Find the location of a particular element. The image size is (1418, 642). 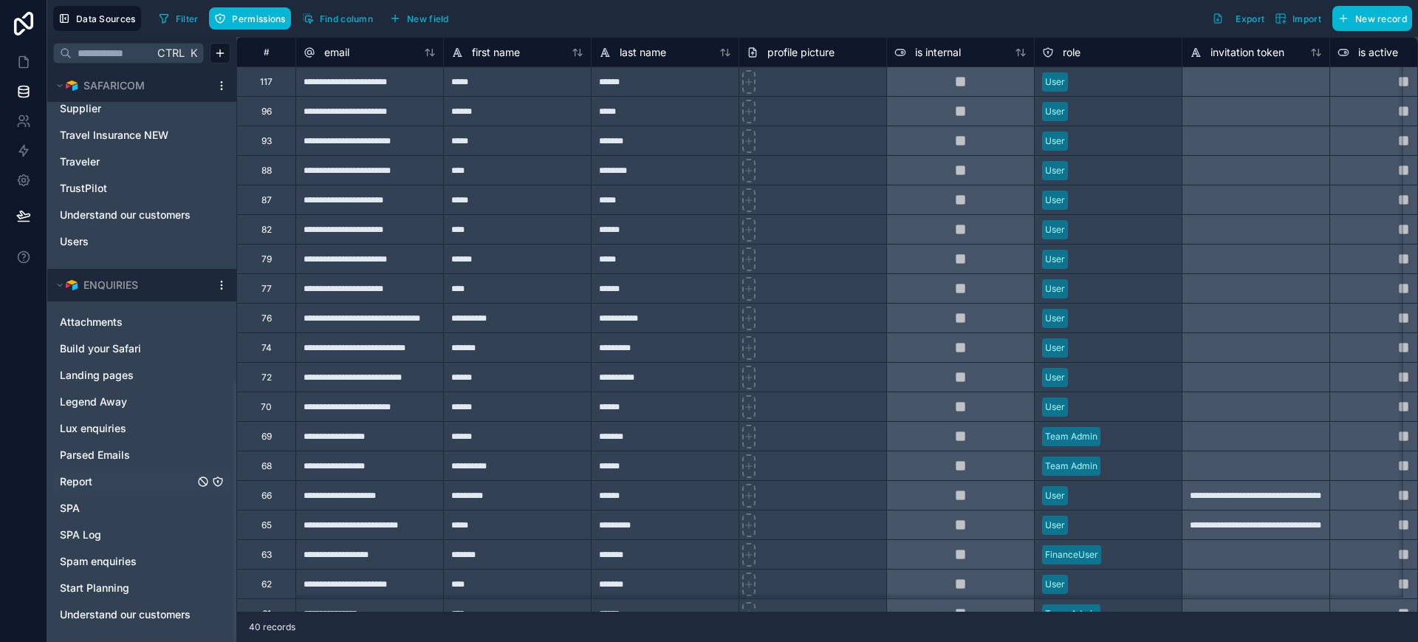

div: 76 is located at coordinates (267, 318).